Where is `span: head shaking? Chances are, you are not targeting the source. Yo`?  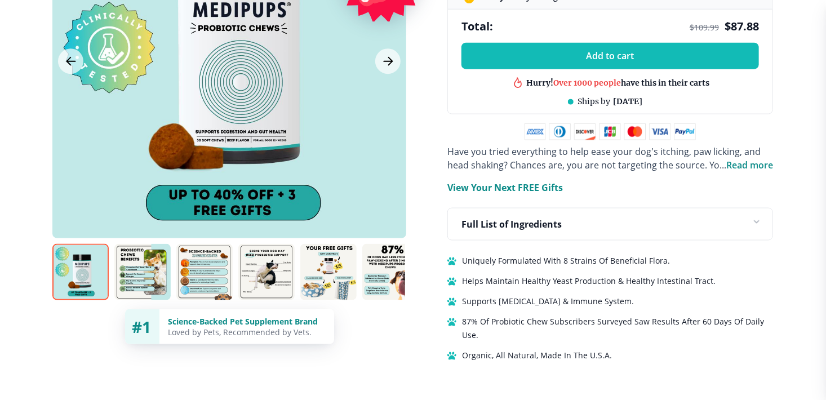
span: head shaking? Chances are, you are not targeting the source. Yo is located at coordinates (583, 165).